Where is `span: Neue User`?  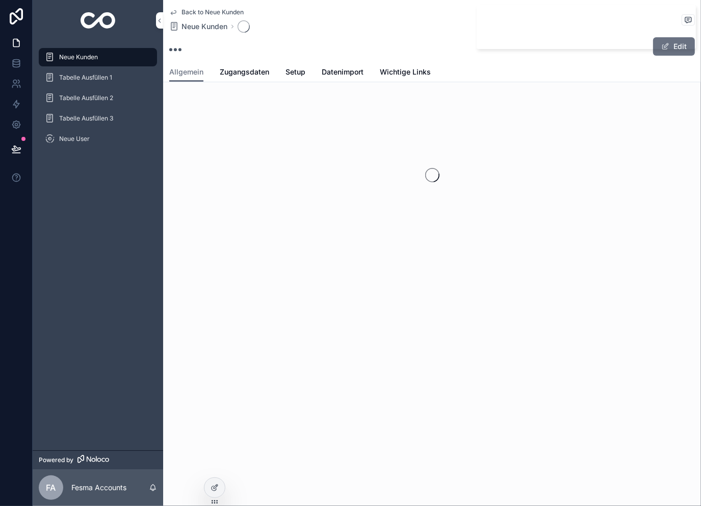
span: Neue User is located at coordinates (74, 139).